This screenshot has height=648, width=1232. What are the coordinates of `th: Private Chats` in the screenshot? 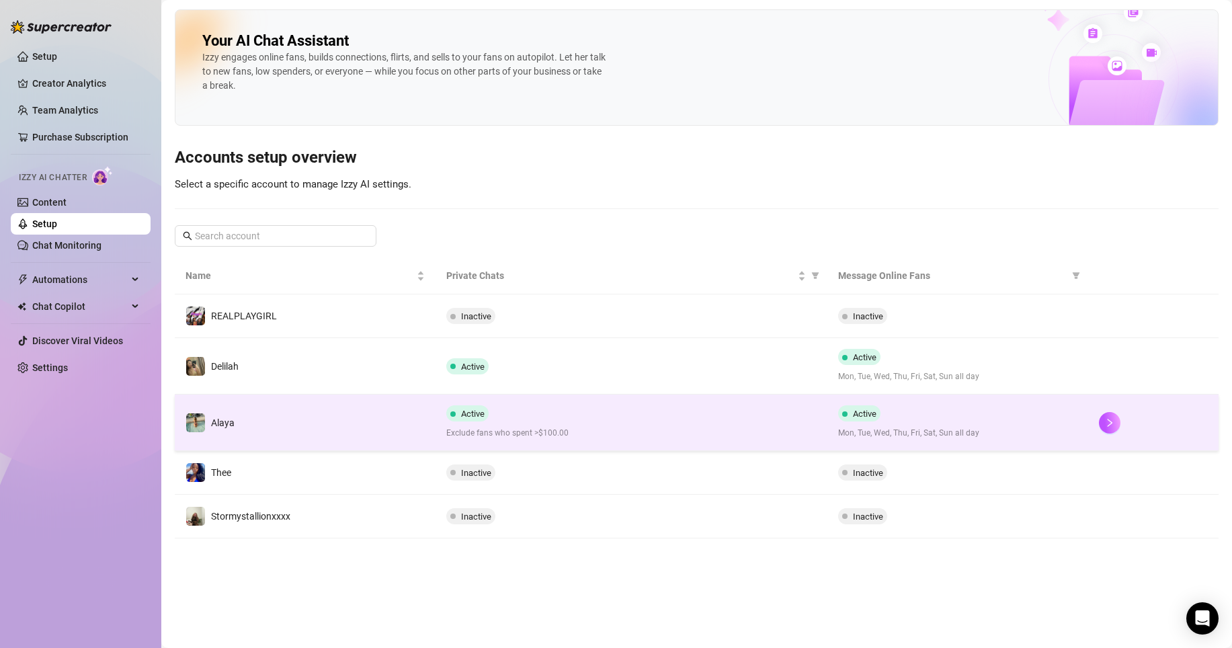 It's located at (631, 276).